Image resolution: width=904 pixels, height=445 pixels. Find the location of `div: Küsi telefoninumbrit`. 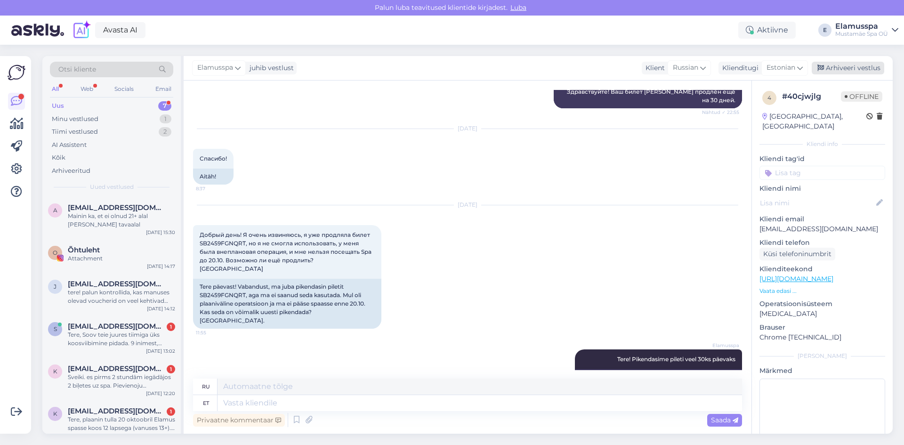

div: Küsi telefoninumbrit is located at coordinates (797, 254).